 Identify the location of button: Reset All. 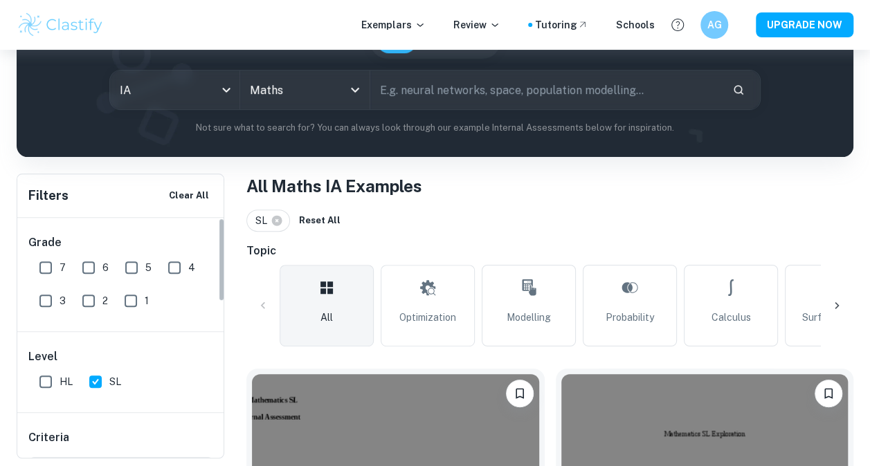
(320, 221).